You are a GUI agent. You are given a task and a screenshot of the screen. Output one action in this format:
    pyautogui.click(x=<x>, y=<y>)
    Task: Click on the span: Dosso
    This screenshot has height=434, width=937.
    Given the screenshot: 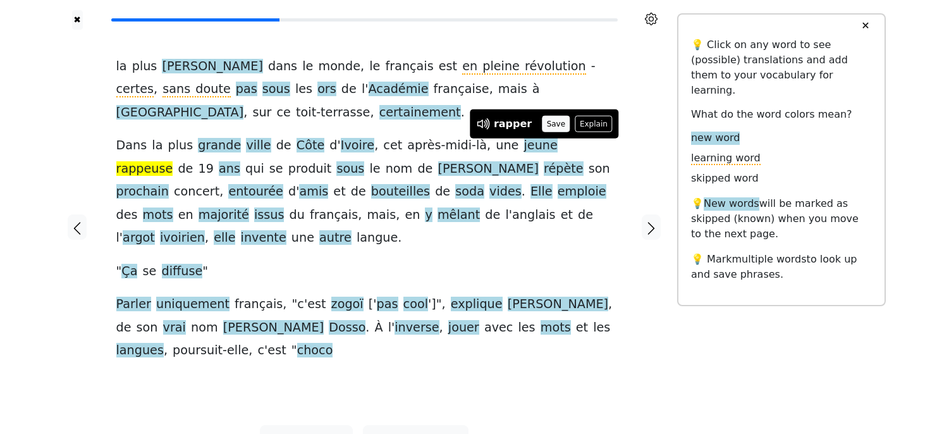 What is the action you would take?
    pyautogui.click(x=347, y=328)
    